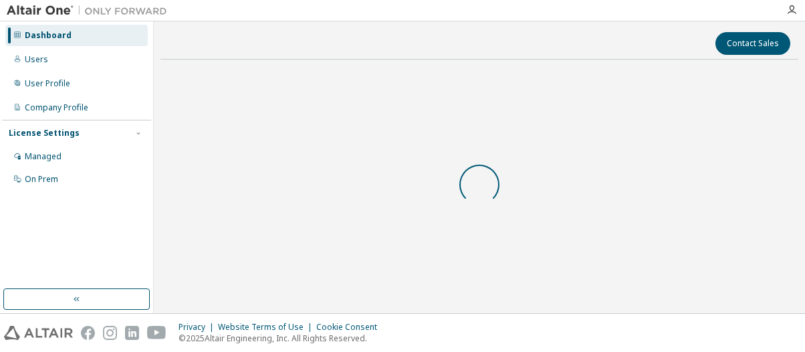 This screenshot has width=805, height=352. Describe the element at coordinates (43, 156) in the screenshot. I see `div: Managed` at that location.